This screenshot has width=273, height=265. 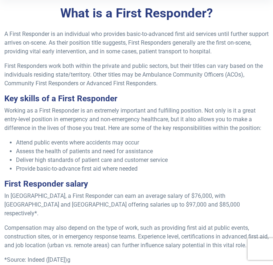 What do you see at coordinates (136, 237) in the screenshot?
I see `p: Compensation may also depend on the type of work, such as providing first aid at public events, c...` at bounding box center [136, 237].